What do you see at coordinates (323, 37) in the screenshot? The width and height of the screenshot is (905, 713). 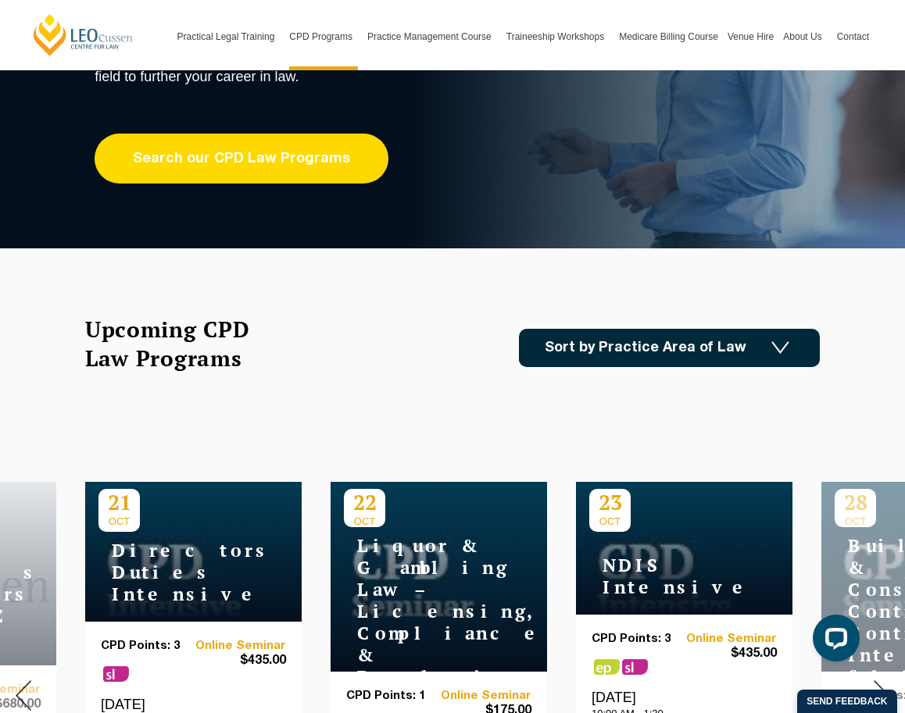 I see `a: CPD Programs` at bounding box center [323, 37].